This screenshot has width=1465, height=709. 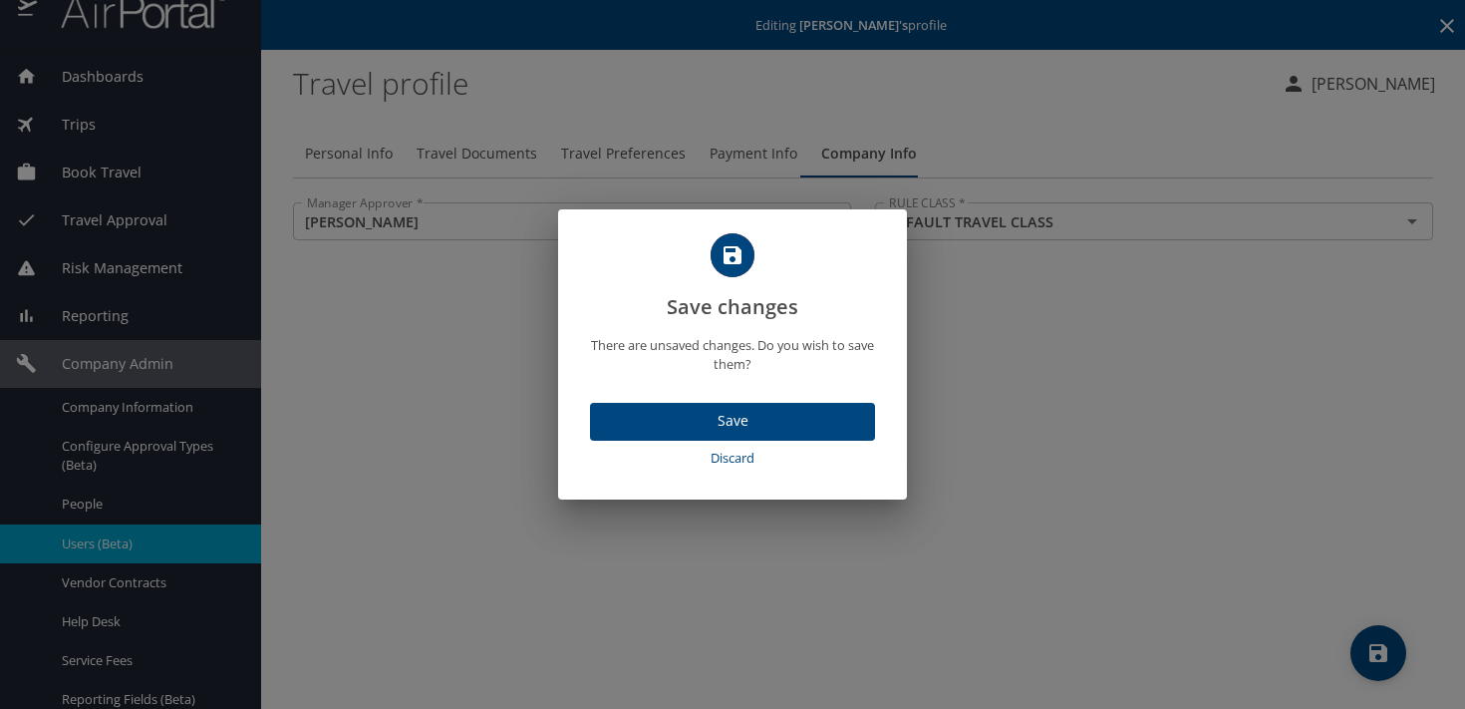 What do you see at coordinates (732, 355) in the screenshot?
I see `p: There are unsaved changes. Do you wish to save them?` at bounding box center [732, 355].